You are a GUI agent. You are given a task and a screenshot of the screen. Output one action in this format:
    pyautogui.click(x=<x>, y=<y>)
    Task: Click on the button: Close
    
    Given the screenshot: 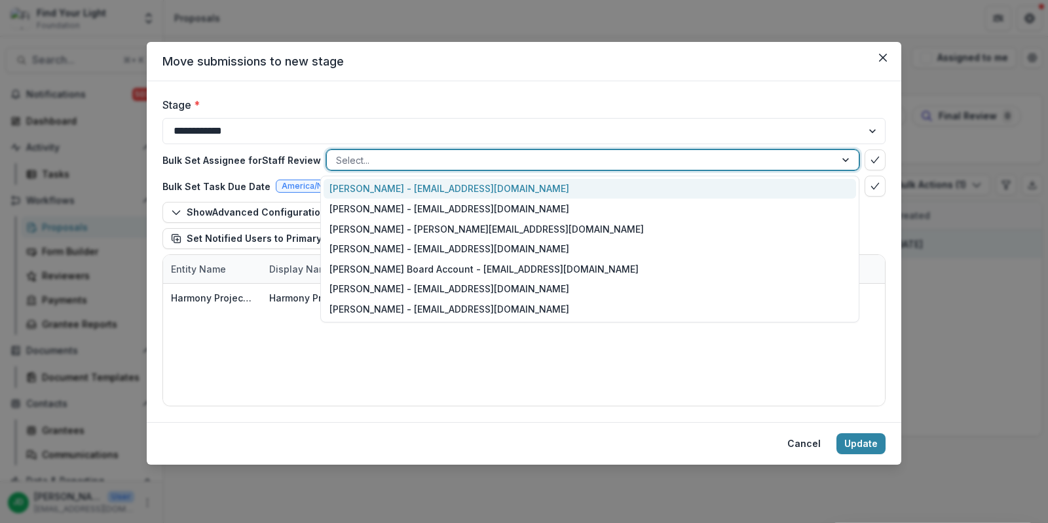 What is the action you would take?
    pyautogui.click(x=883, y=58)
    